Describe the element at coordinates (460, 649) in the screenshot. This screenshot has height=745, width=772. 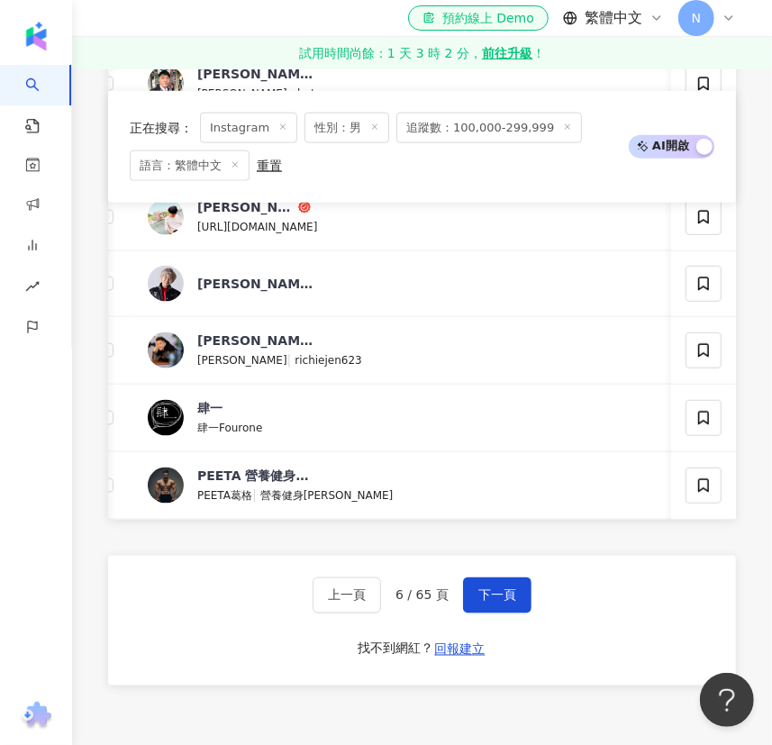
I see `button: 回報建立` at that location.